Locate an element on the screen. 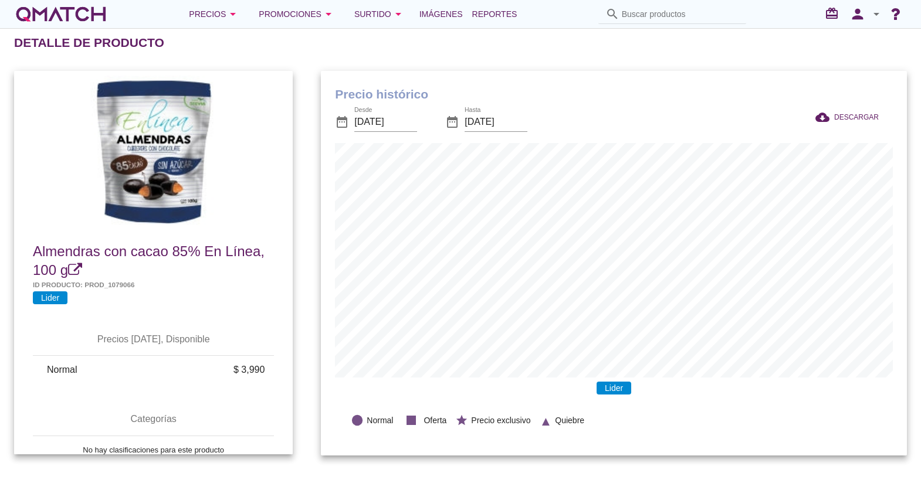  h5: Id producto: prod_1079066 is located at coordinates (153, 285).